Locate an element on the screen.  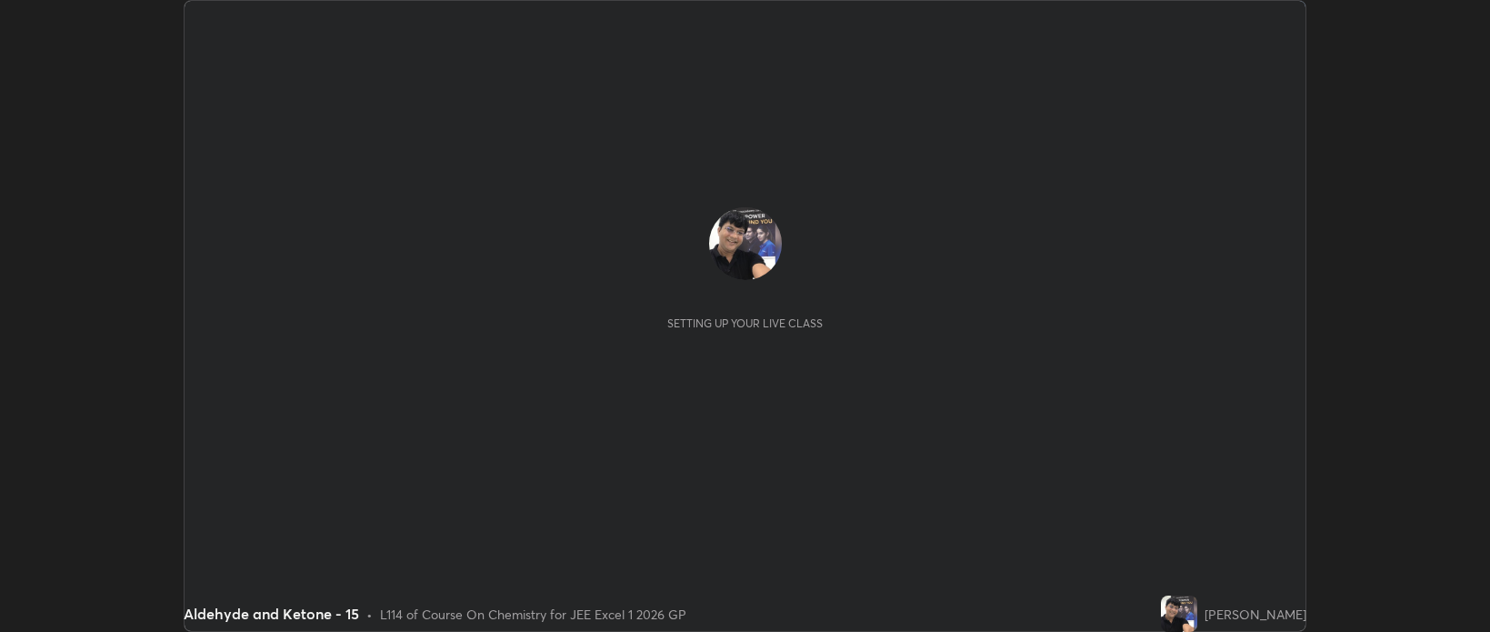
div: Aldehyde and Ketone - 15 is located at coordinates (271, 614).